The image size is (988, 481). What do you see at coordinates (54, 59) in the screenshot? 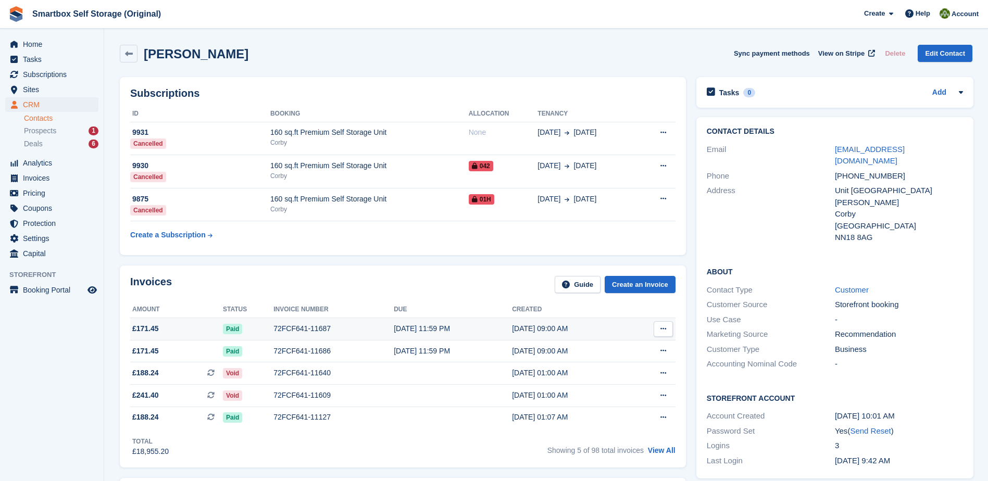
I see `span: Tasks` at bounding box center [54, 59].